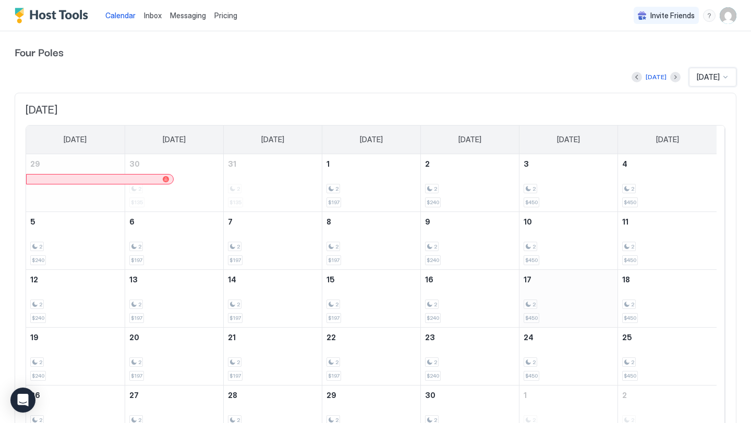  I want to click on td: April 18, 2026, so click(667, 298).